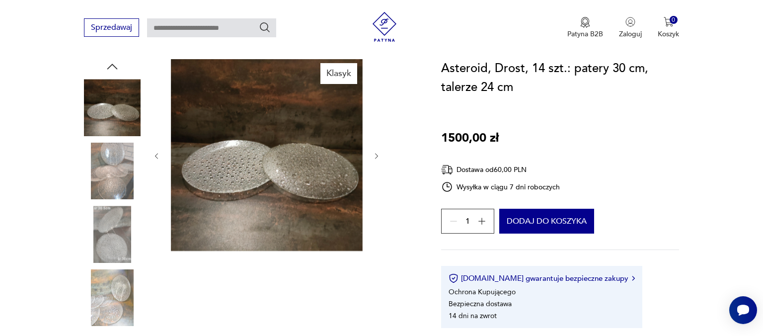 The image size is (763, 336). Describe the element at coordinates (384, 27) in the screenshot. I see `img: Patyna - sklep z meblami i dekoracjami vintage` at that location.